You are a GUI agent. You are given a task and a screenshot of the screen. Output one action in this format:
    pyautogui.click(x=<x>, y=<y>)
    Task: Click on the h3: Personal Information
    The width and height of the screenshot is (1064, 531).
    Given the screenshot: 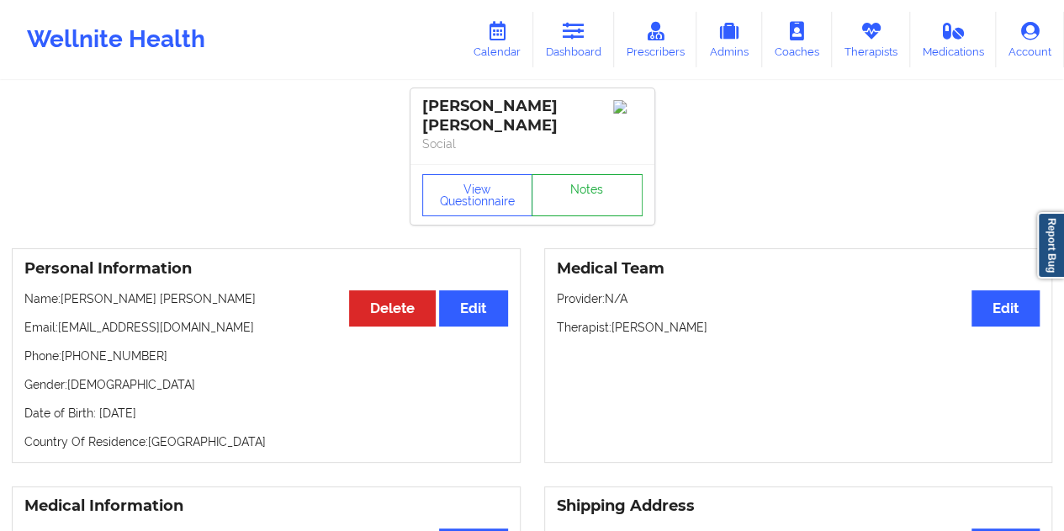 What is the action you would take?
    pyautogui.click(x=266, y=268)
    